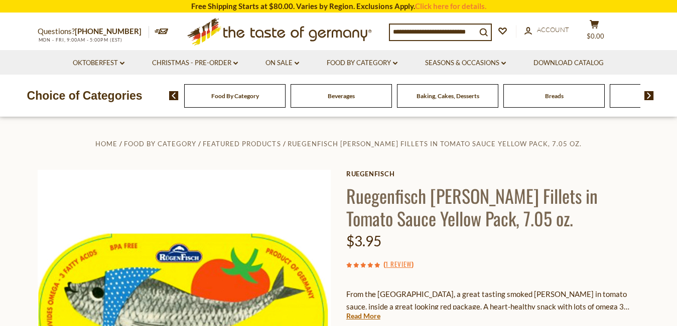 This screenshot has height=326, width=677. I want to click on a: Click here for details., so click(450, 6).